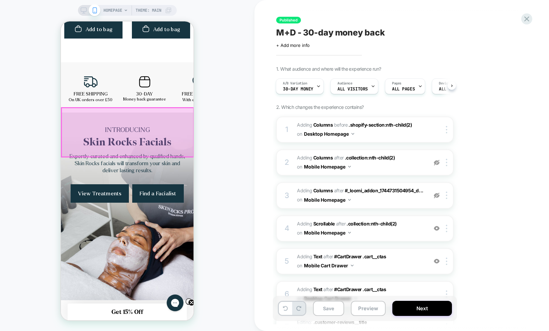 This screenshot has width=549, height=331. Describe the element at coordinates (422, 308) in the screenshot. I see `button: Next` at that location.